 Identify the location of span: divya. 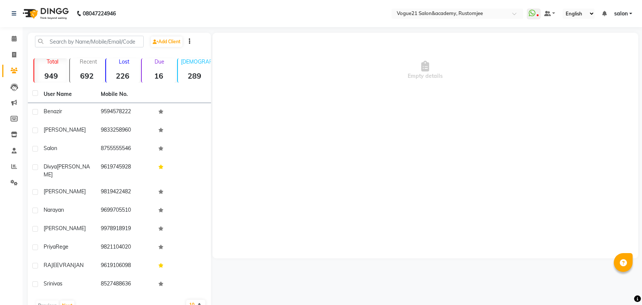
(50, 167).